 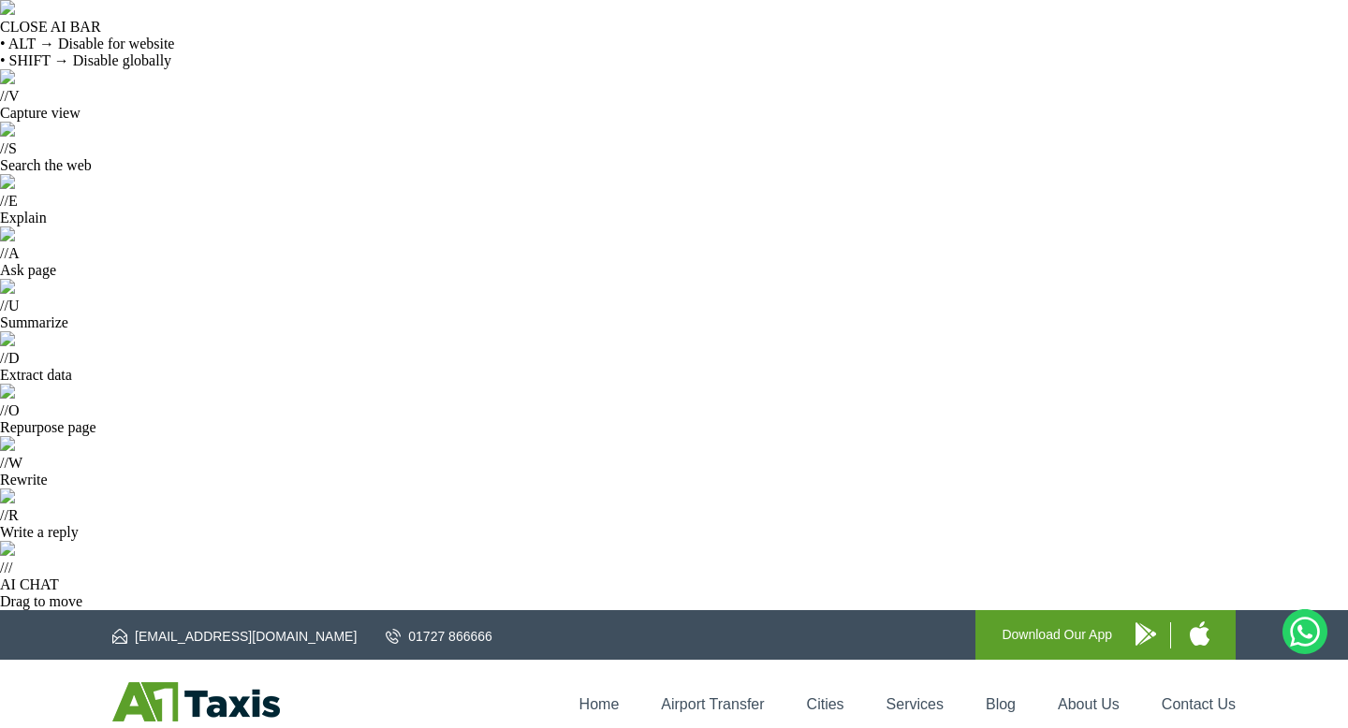 What do you see at coordinates (1057, 635) in the screenshot?
I see `p: Download Our App` at bounding box center [1057, 635].